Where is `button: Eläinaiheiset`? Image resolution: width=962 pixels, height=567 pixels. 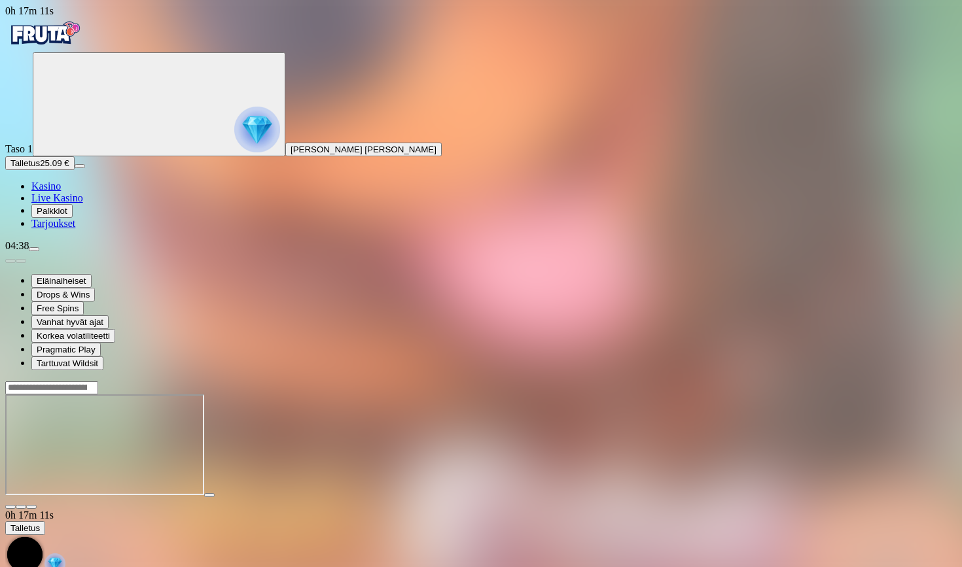
button: Eläinaiheiset is located at coordinates (61, 281).